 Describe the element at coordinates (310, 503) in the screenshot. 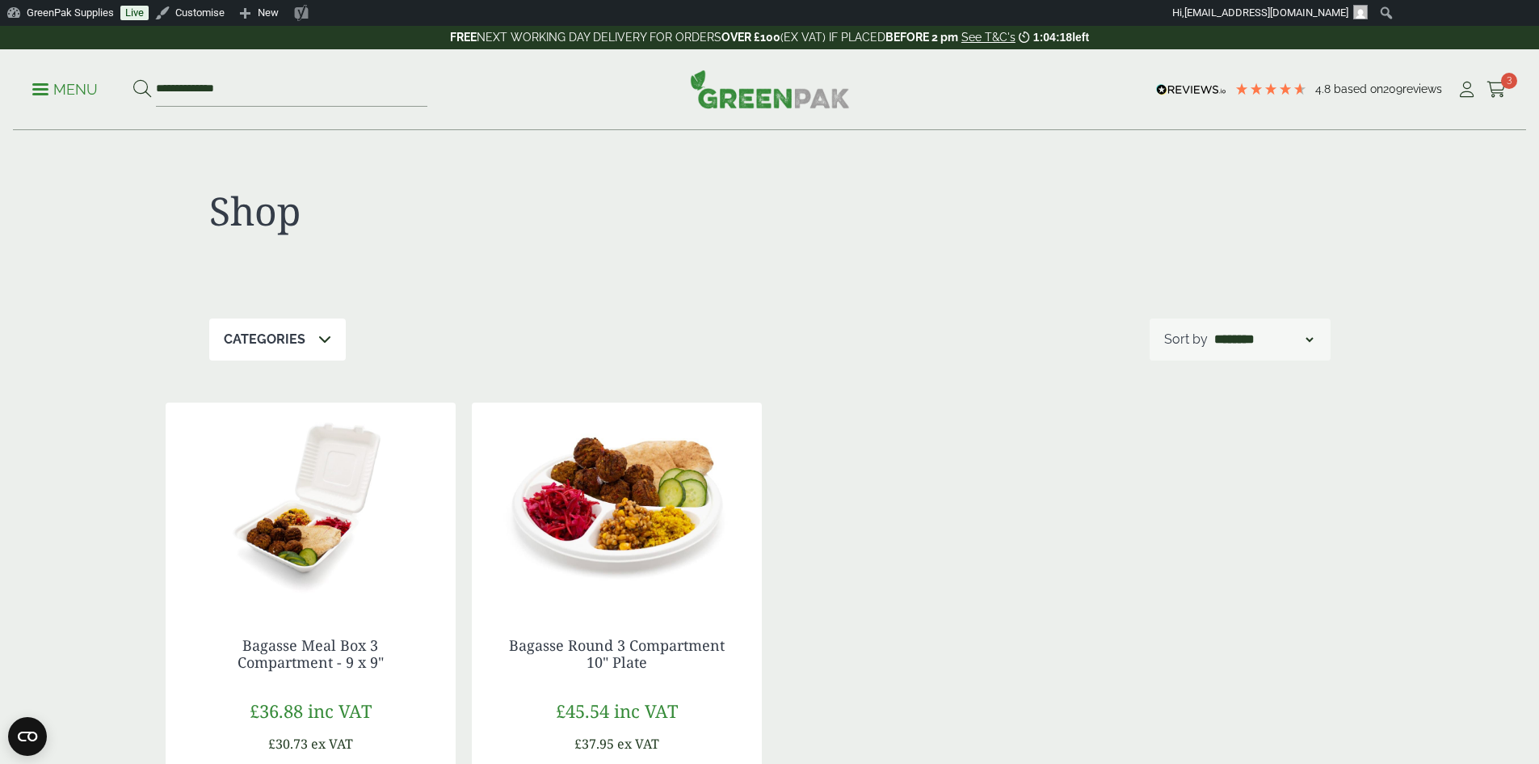

I see `a: 2320028B Bagasse Meal Box 9x9 inch 3 compartment open with food` at that location.